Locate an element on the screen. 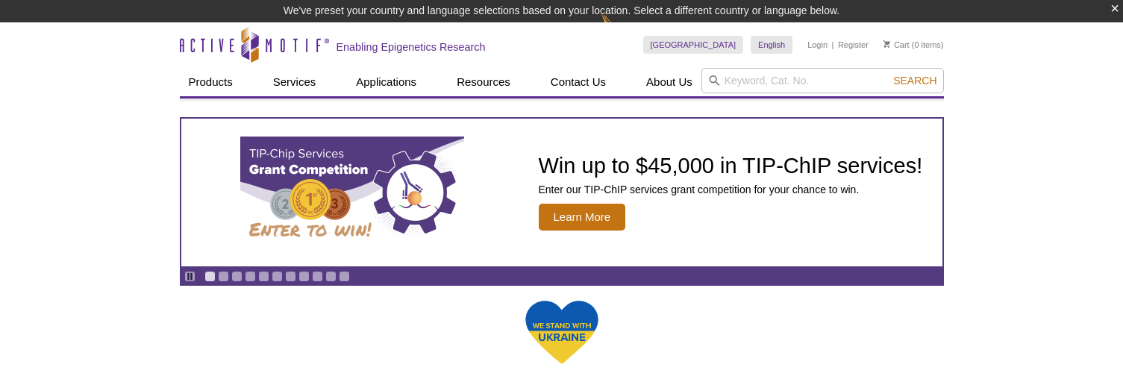 The height and width of the screenshot is (382, 1123). p: Enter our TIP-ChIP services grant competition for your chance to win. is located at coordinates (731, 190).